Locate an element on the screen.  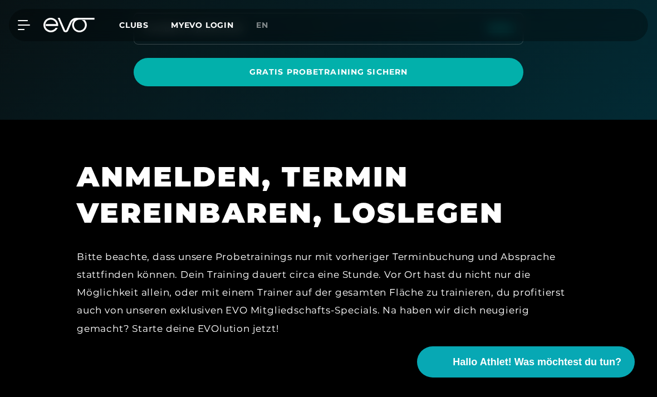
a: en is located at coordinates (269, 25).